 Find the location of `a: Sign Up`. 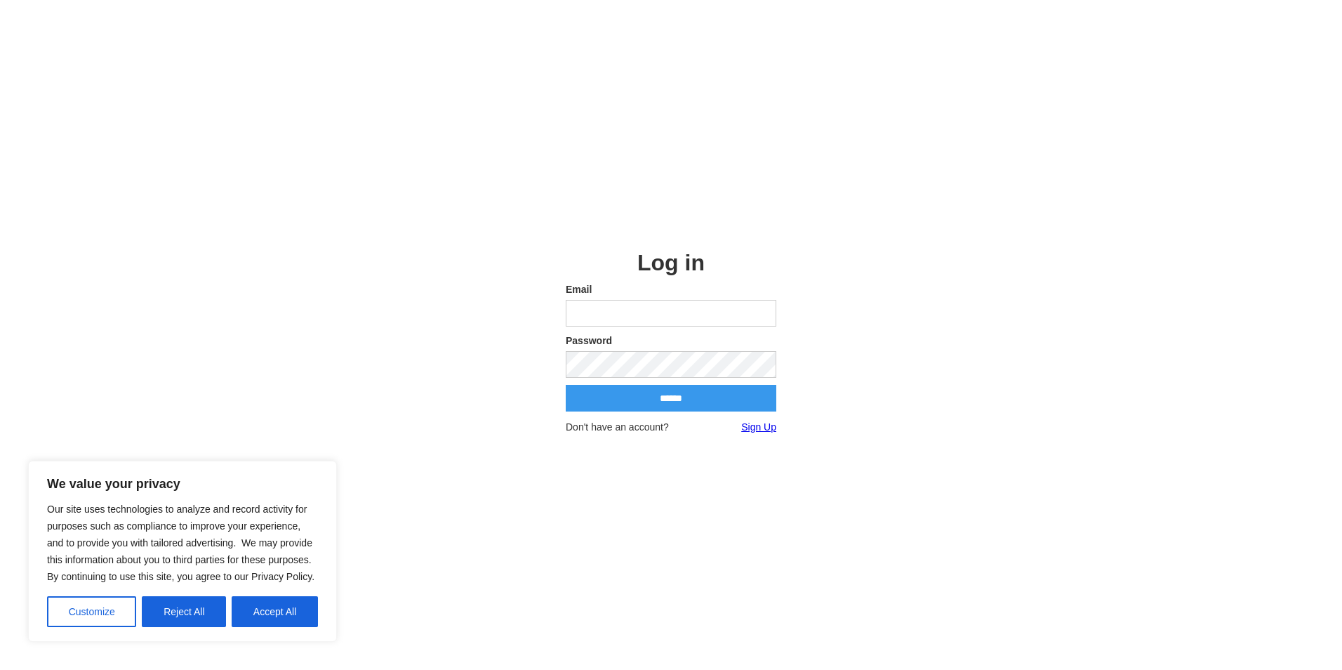

a: Sign Up is located at coordinates (759, 427).